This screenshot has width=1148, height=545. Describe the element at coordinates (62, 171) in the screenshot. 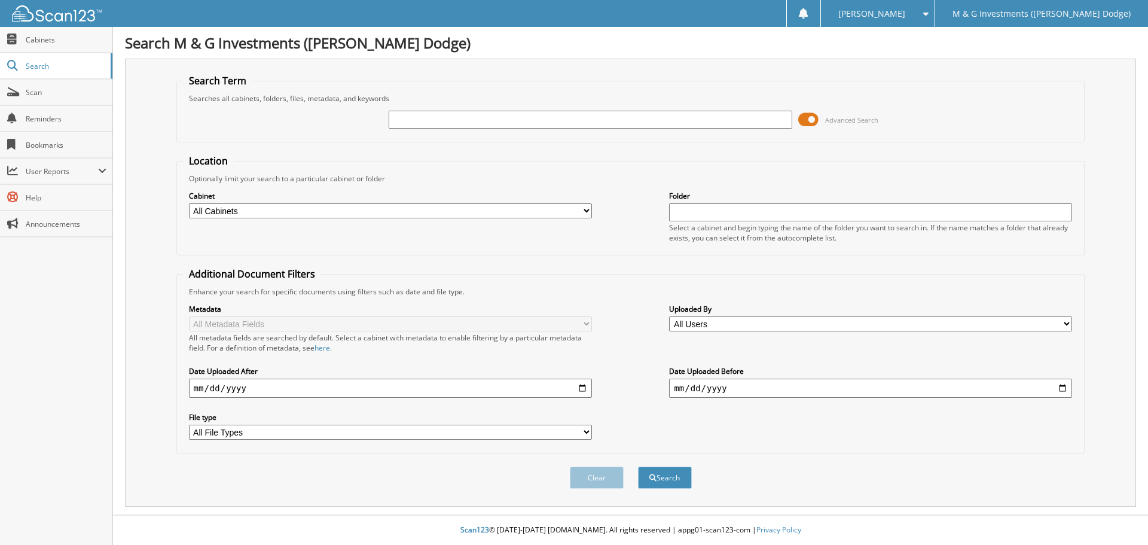

I see `span: User Reports` at that location.